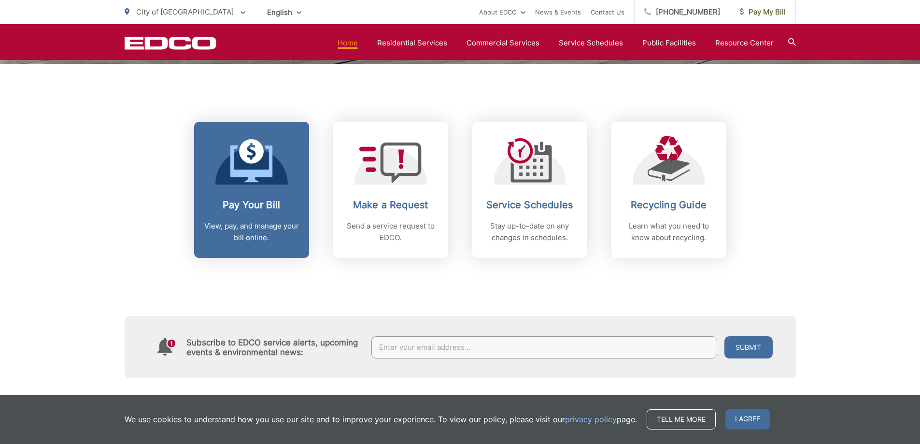 This screenshot has width=920, height=444. I want to click on h2: Make a Request, so click(391, 205).